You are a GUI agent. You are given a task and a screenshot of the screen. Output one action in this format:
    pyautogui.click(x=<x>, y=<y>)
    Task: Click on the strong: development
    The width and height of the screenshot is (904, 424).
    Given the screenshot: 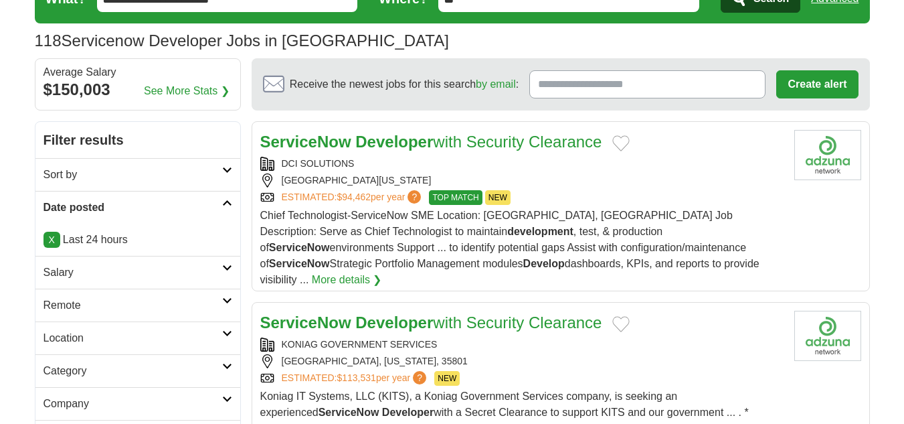 What is the action you would take?
    pyautogui.click(x=540, y=231)
    